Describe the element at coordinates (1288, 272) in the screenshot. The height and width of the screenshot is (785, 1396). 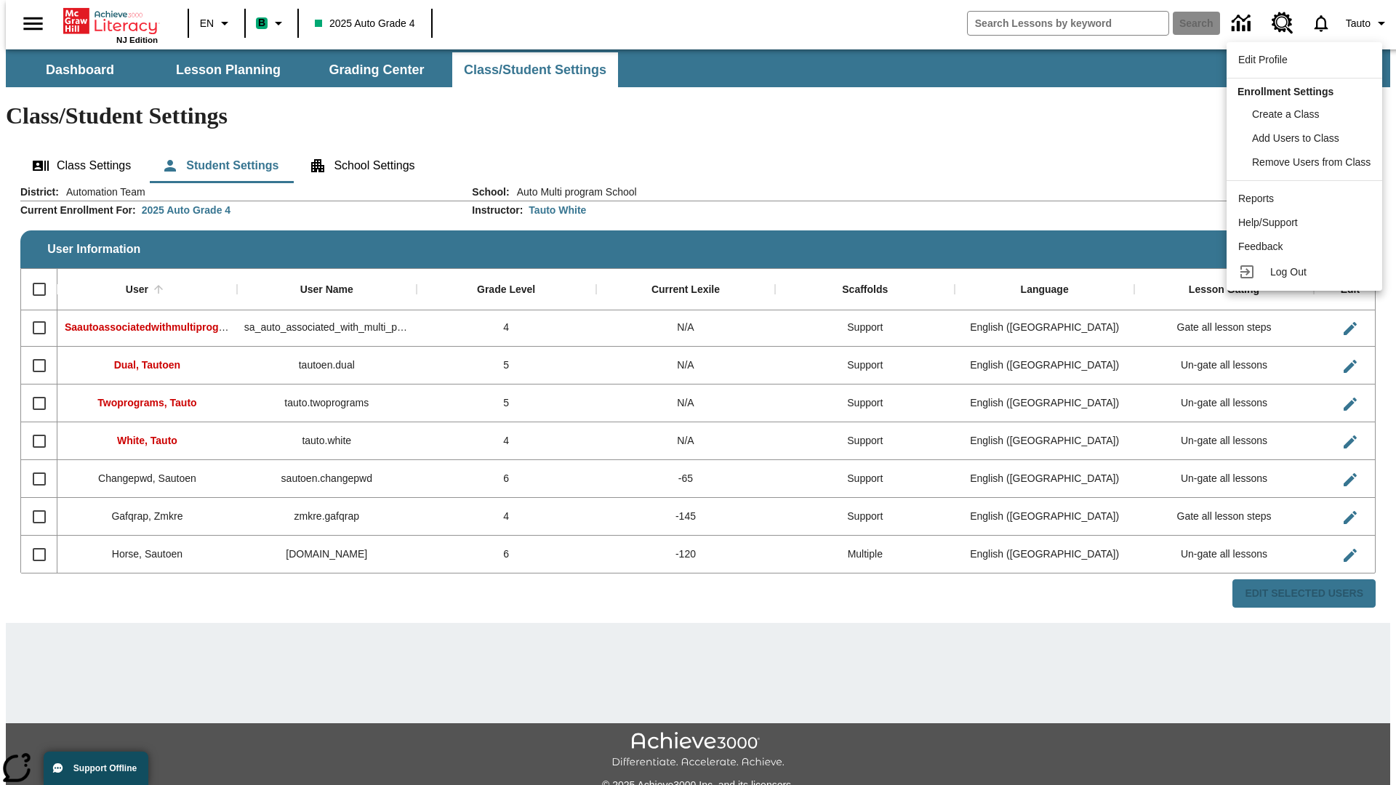
I see `span: Log Out` at that location.